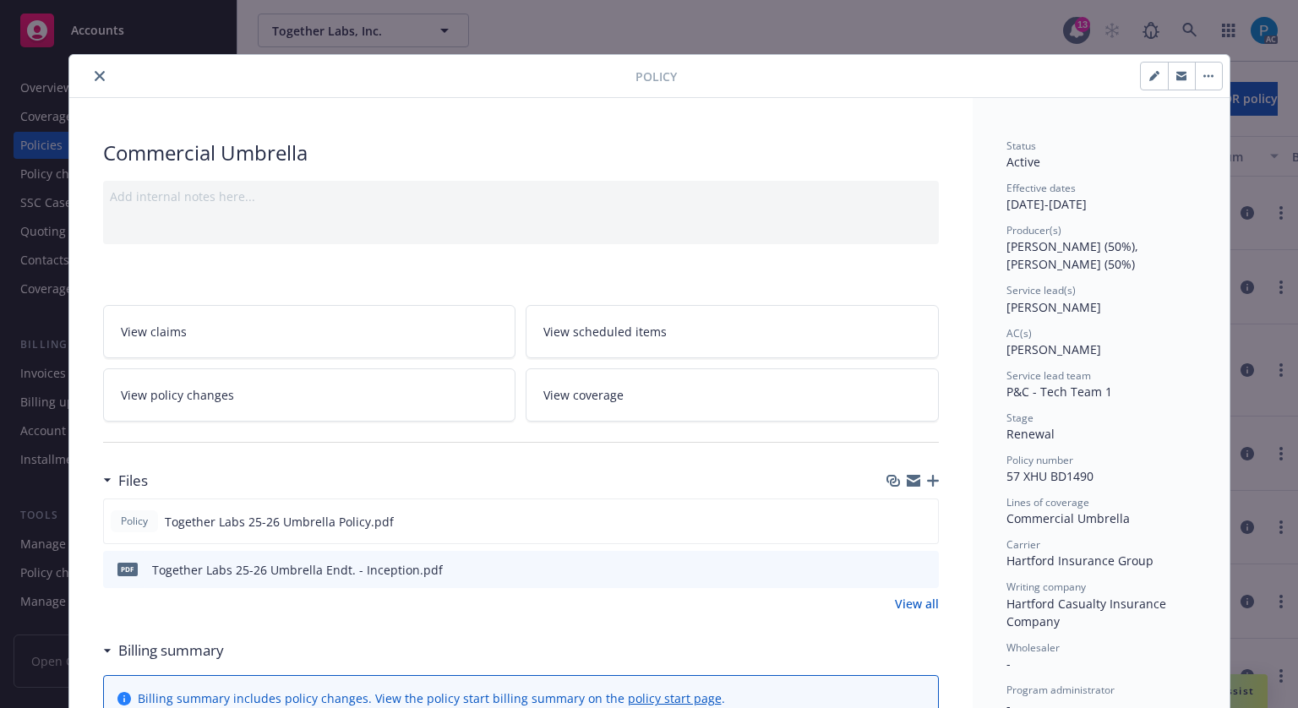 This screenshot has width=1298, height=708. I want to click on a: View coverage, so click(732, 395).